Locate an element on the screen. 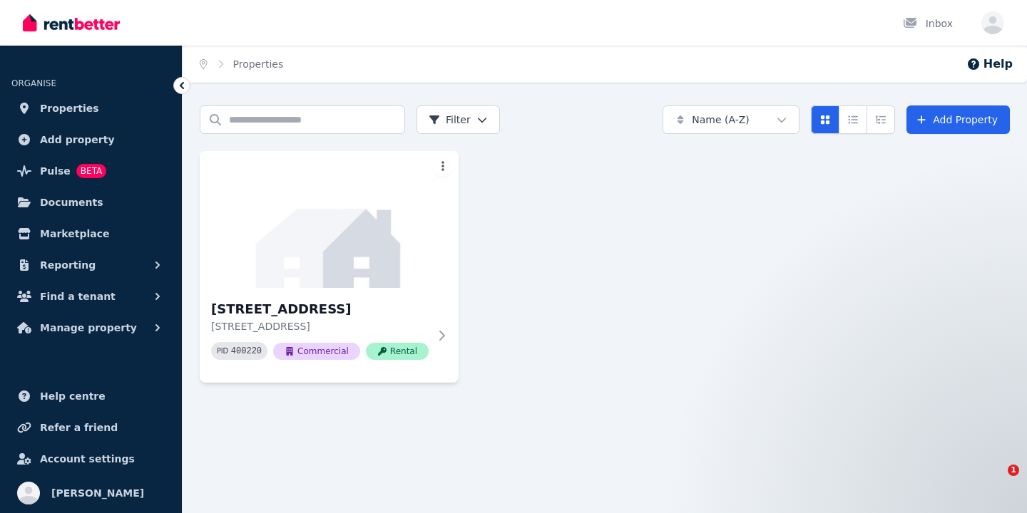 The image size is (1027, 513). span: Manage property is located at coordinates (88, 328).